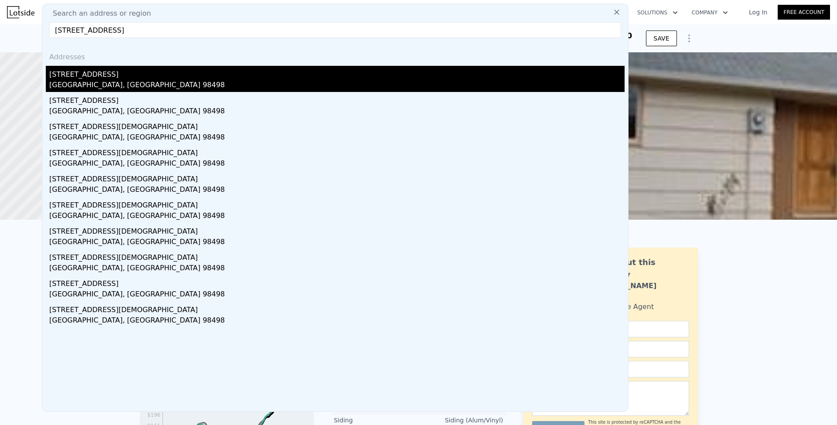  I want to click on img: Lotside, so click(21, 12).